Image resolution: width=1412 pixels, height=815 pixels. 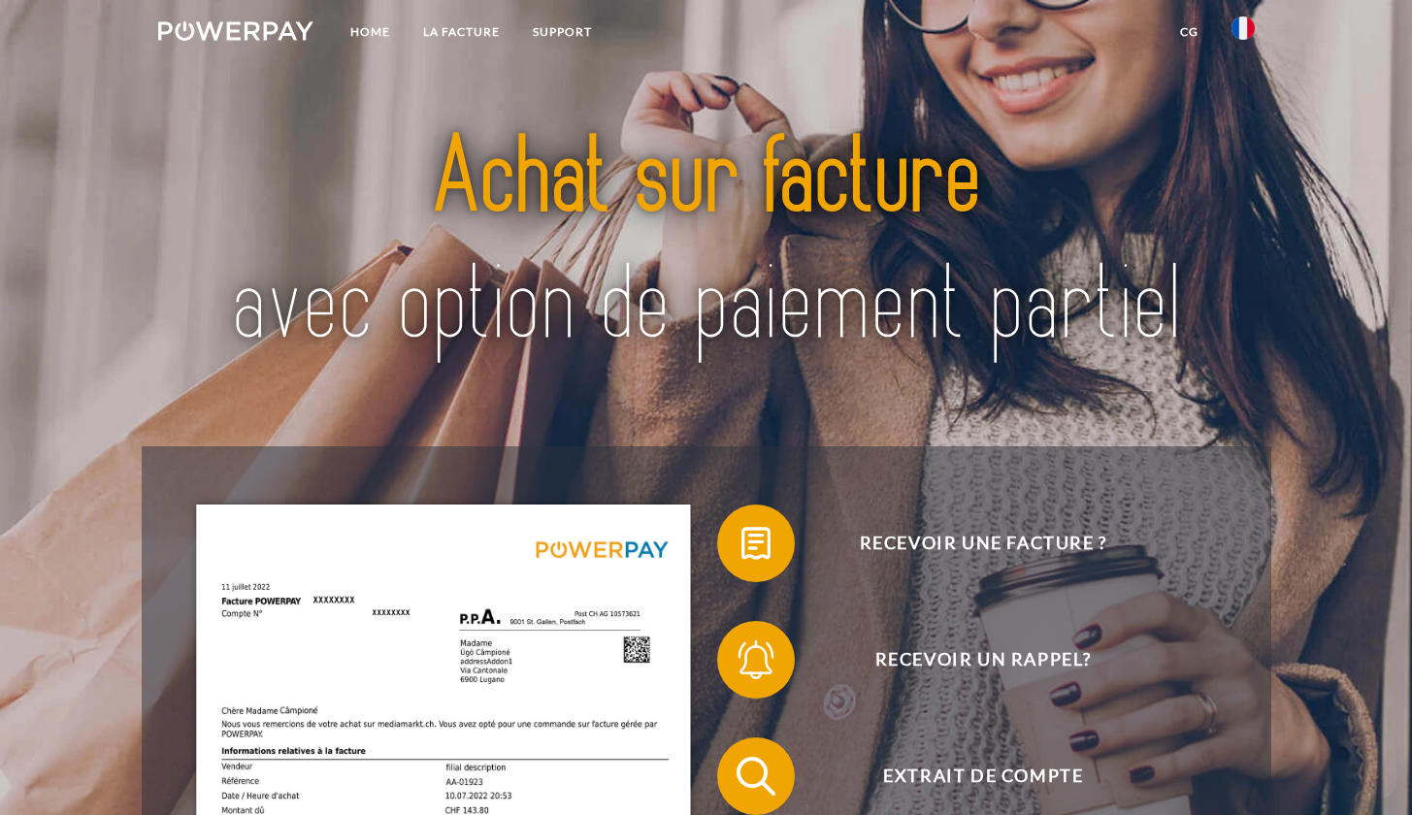 What do you see at coordinates (706, 243) in the screenshot?
I see `img: title-powerpay_fr.svg` at bounding box center [706, 243].